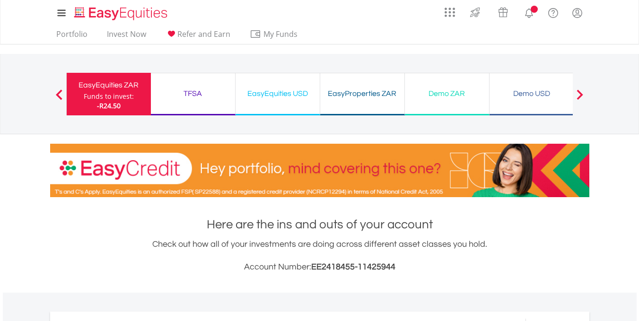  What do you see at coordinates (320, 256) in the screenshot?
I see `div: Check out how all of your investments are doing across different asset classes you hold.` at bounding box center [320, 256].